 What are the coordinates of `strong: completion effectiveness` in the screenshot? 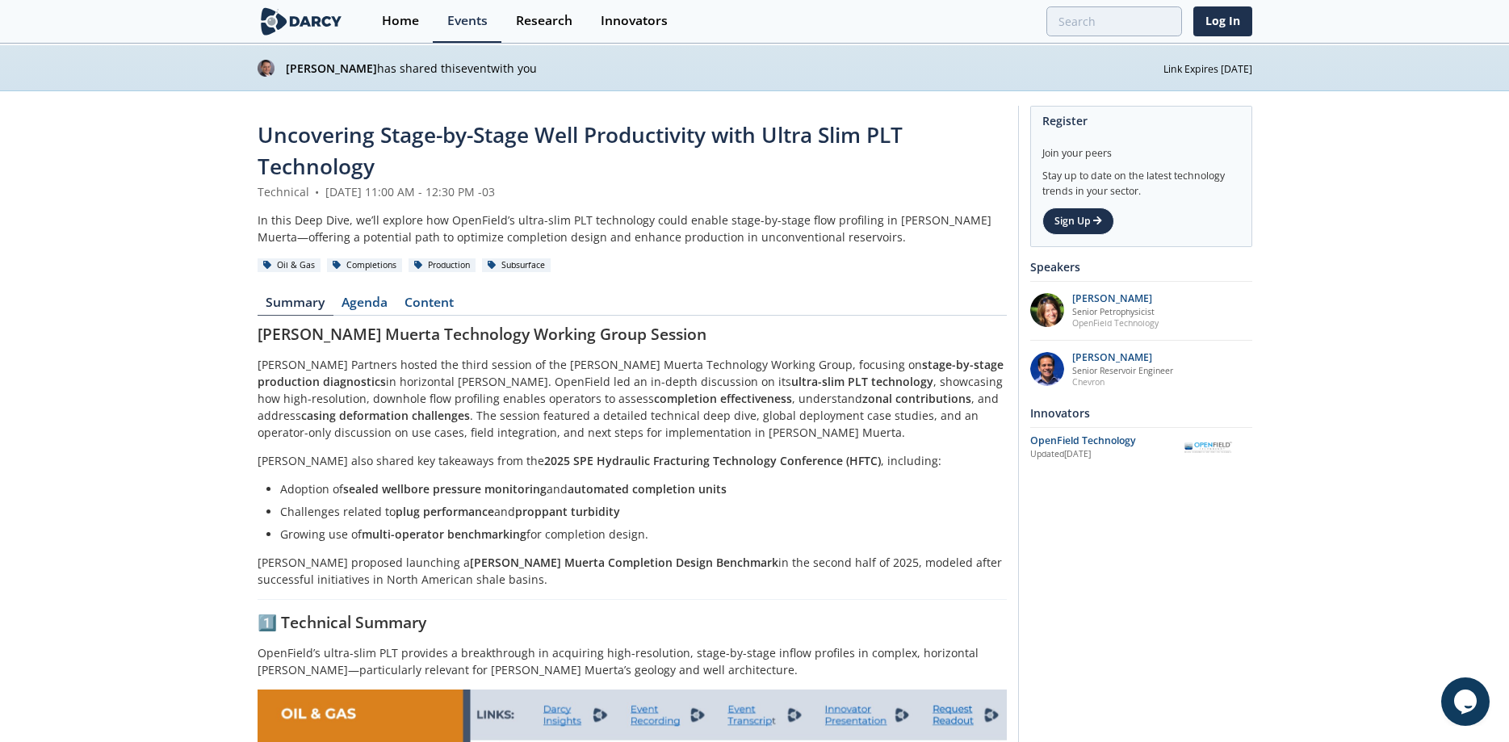 It's located at (722, 398).